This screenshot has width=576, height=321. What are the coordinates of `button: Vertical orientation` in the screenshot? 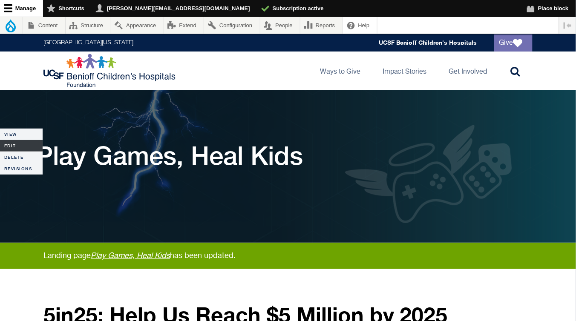 It's located at (568, 25).